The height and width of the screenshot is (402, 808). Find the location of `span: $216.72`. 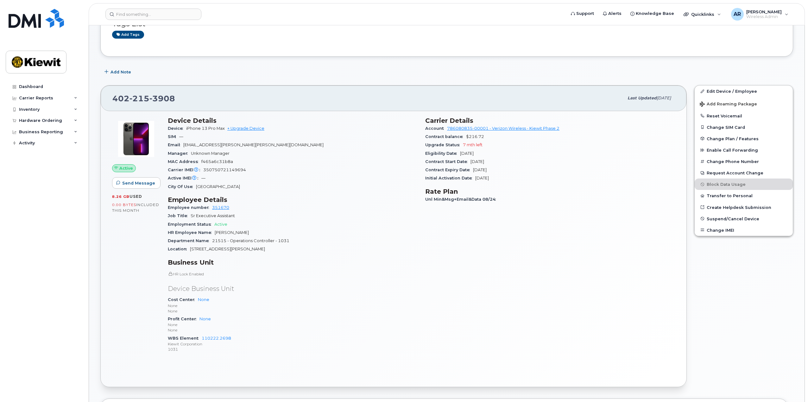

span: $216.72 is located at coordinates (475, 136).